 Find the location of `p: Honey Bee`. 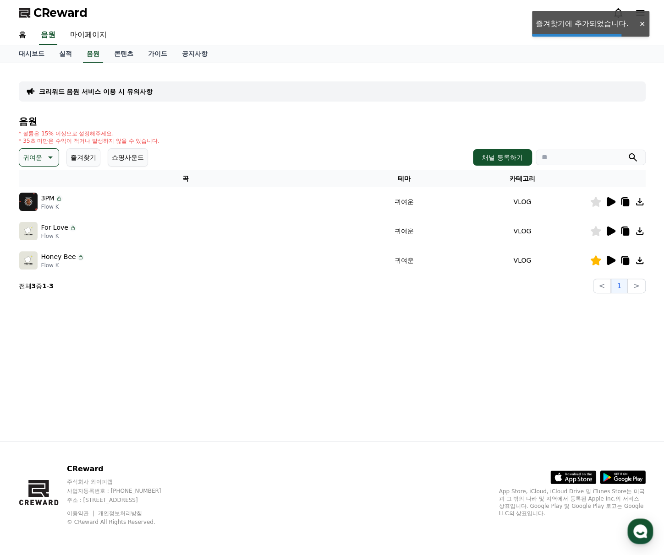

p: Honey Bee is located at coordinates (59, 257).